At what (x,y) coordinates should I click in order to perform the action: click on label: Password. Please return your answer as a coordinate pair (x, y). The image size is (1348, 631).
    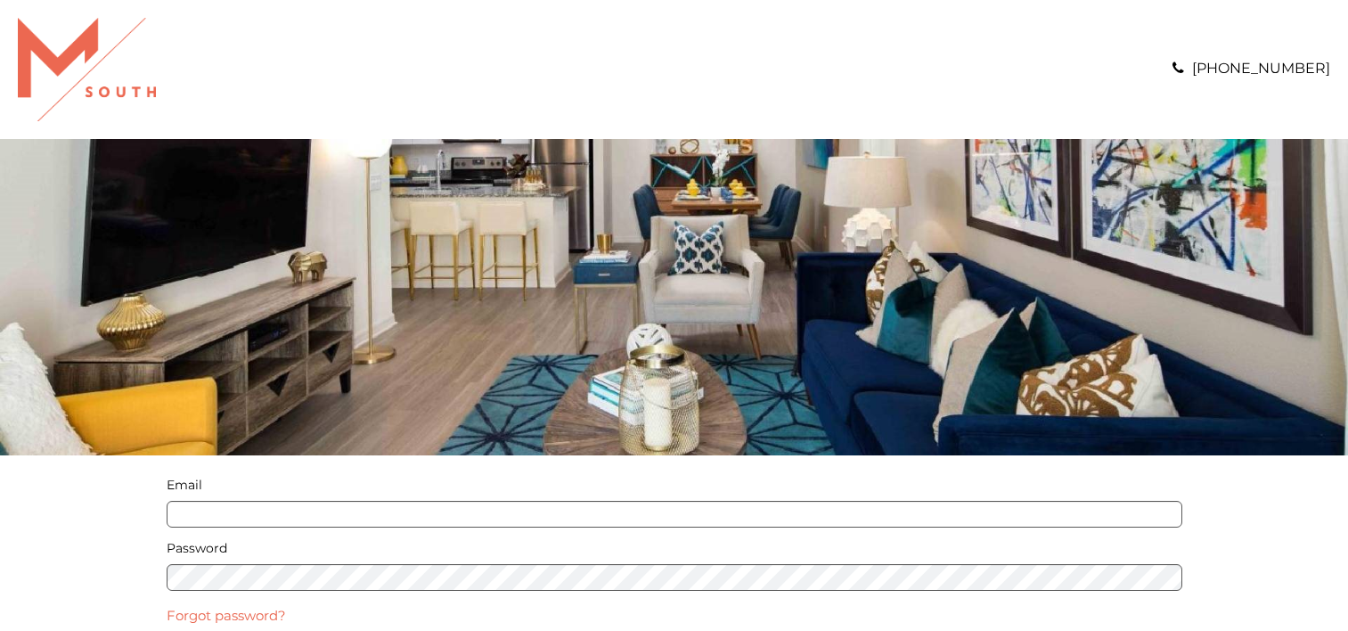
    Looking at the image, I should click on (674, 548).